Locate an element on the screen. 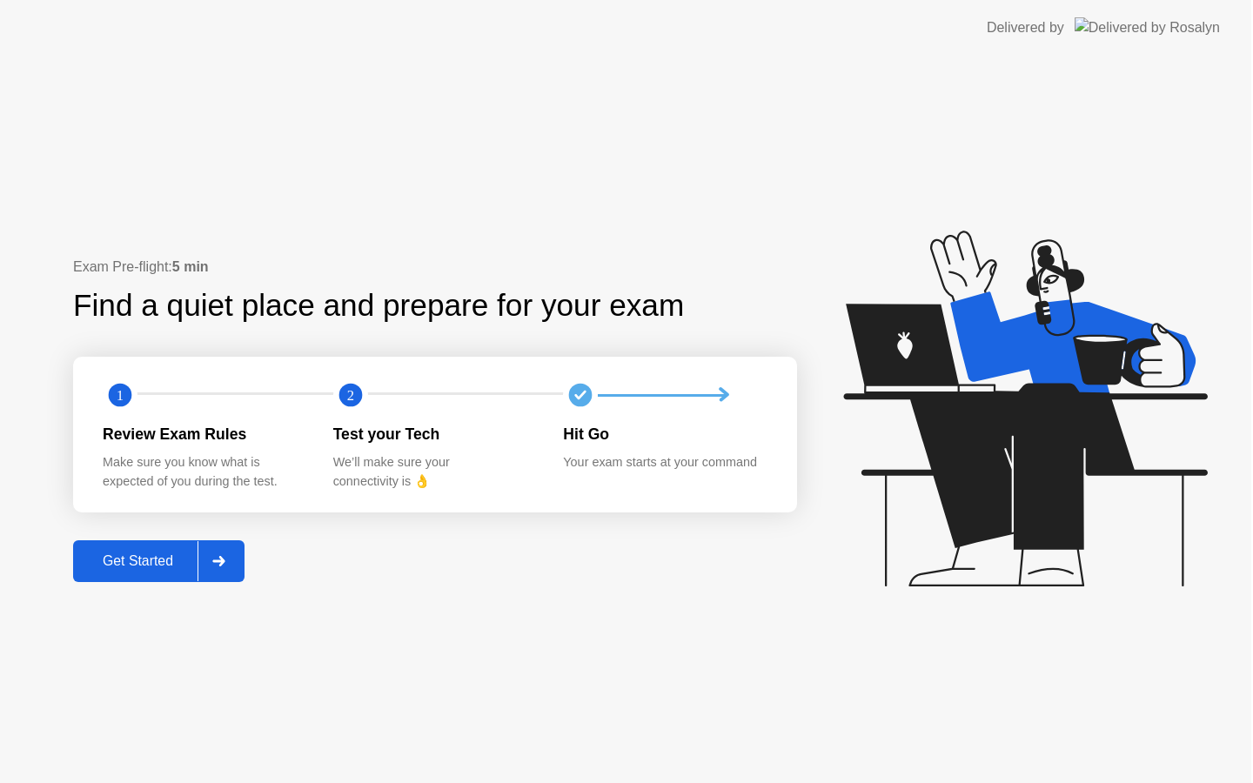 This screenshot has width=1253, height=783. div: Find a quiet place and prepare for your exam is located at coordinates (379, 305).